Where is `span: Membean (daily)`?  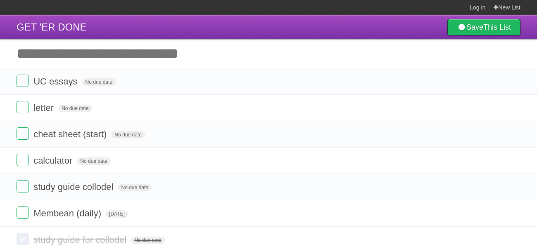 span: Membean (daily) is located at coordinates (68, 213).